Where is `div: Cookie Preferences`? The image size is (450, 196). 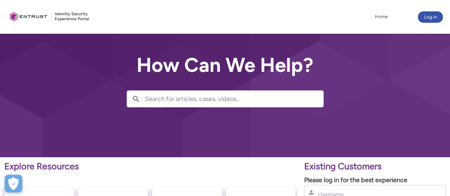
div: Cookie Preferences is located at coordinates (14, 184).